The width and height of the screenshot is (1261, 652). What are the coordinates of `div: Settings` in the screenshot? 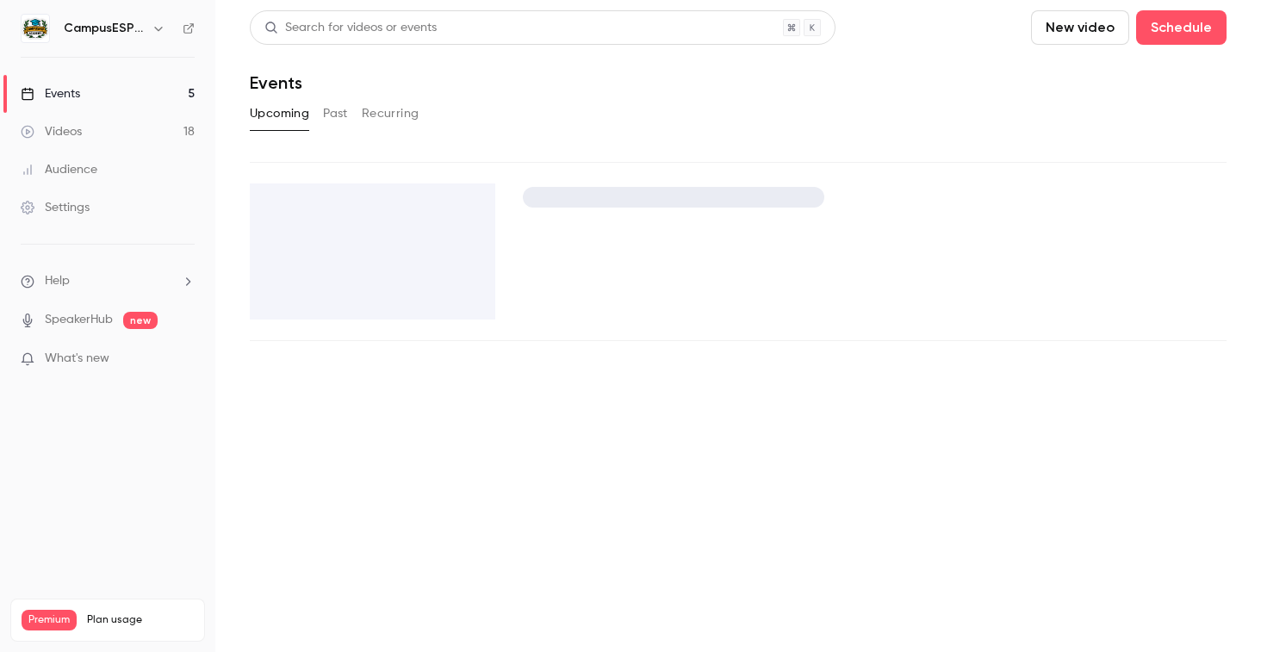 It's located at (55, 208).